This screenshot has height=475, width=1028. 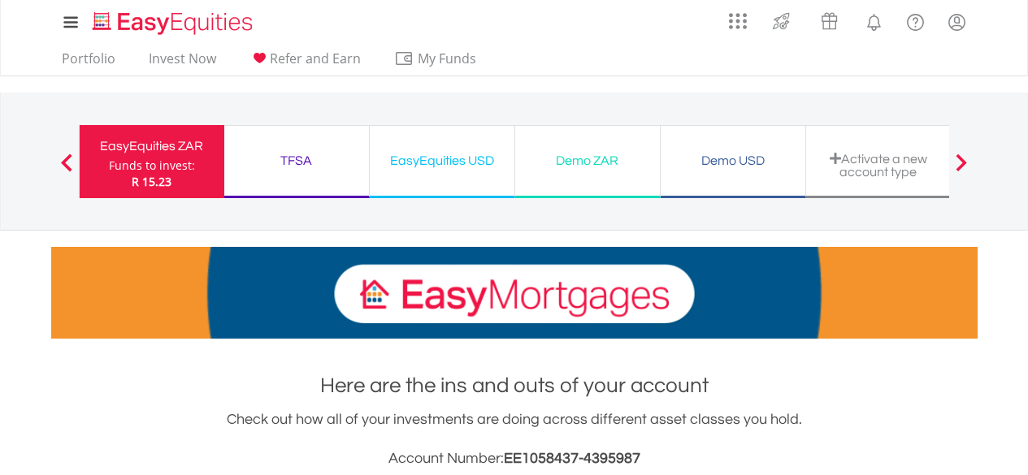 What do you see at coordinates (738, 17) in the screenshot?
I see `a: AppsGrid` at bounding box center [738, 17].